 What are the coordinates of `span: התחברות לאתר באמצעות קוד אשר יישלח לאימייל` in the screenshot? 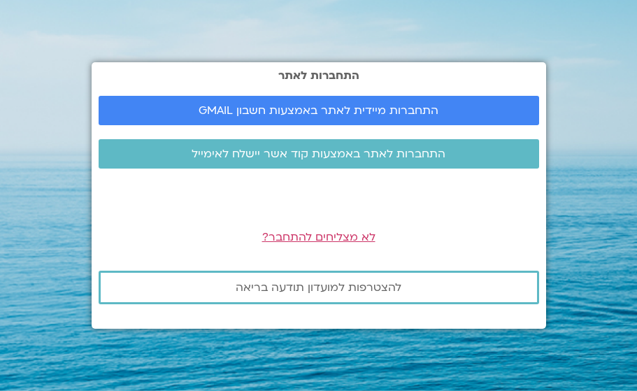 It's located at (318, 154).